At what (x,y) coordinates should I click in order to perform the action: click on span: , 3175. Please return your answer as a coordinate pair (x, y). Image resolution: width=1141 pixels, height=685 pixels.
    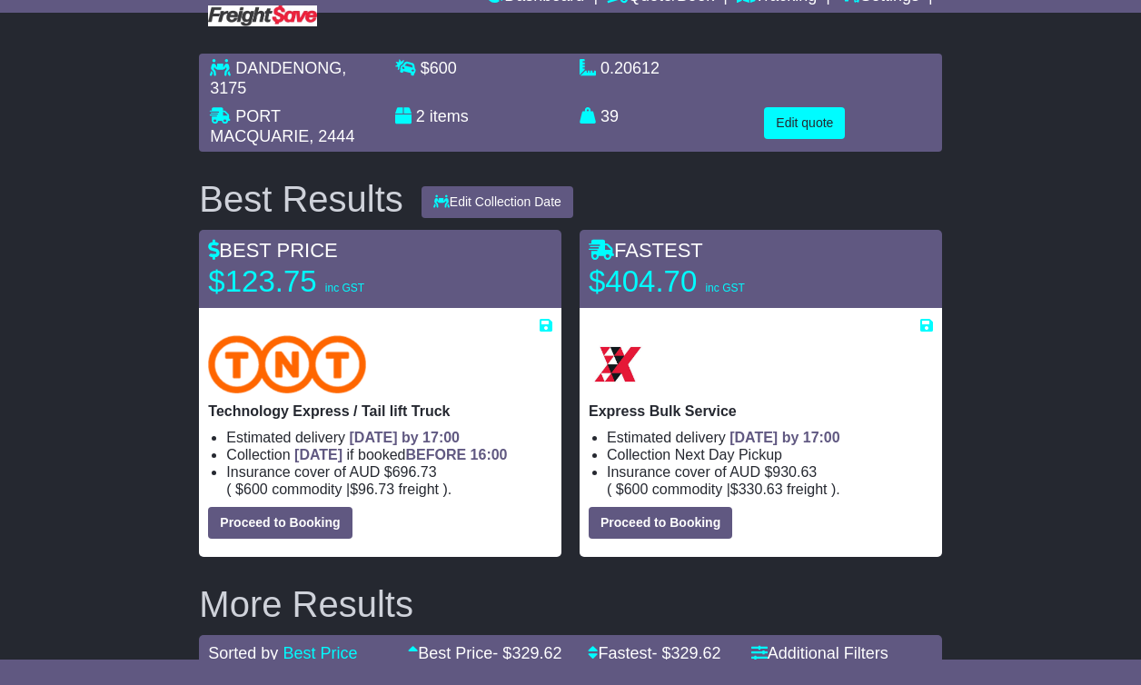
    Looking at the image, I should click on (278, 78).